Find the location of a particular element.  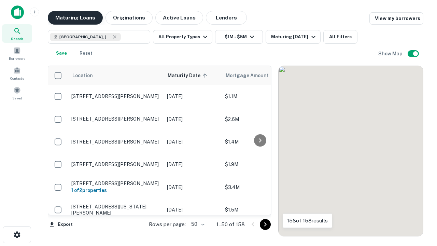

p: $1.1M is located at coordinates (259, 96).